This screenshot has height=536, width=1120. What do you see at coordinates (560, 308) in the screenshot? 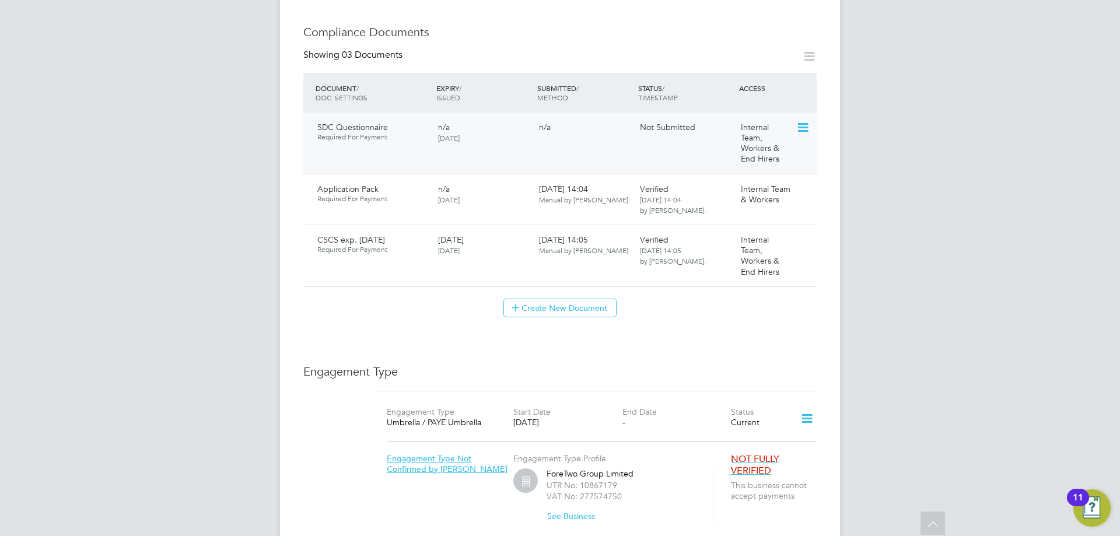
I see `button: Create New Document` at bounding box center [560, 308].